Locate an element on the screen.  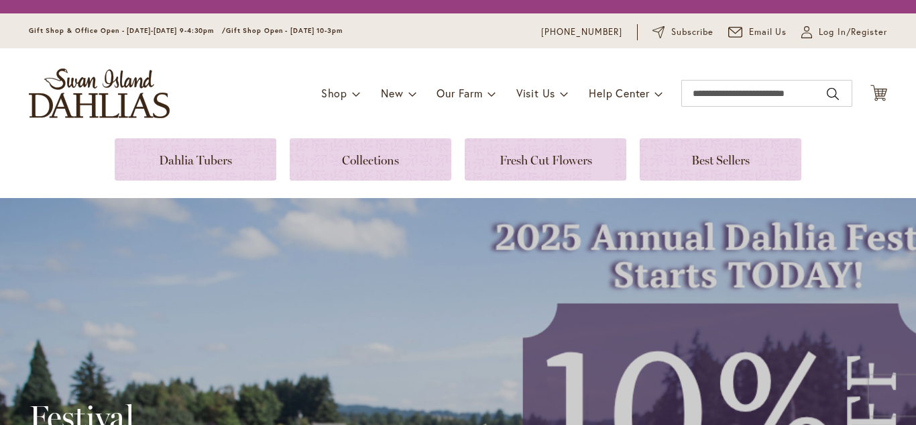
span: Email Us is located at coordinates (768, 32).